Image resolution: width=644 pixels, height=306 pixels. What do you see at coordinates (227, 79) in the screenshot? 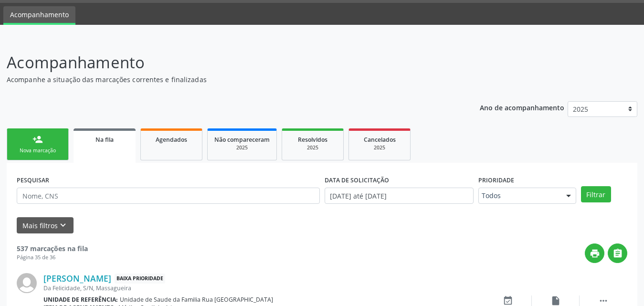
I see `p: Acompanhe a situação das marcações correntes e finalizadas` at bounding box center [227, 79].